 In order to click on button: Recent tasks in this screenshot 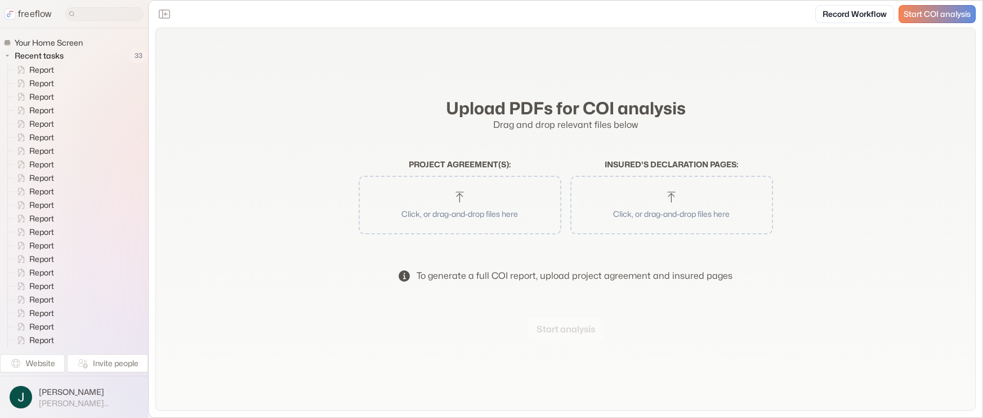, I will do `click(35, 56)`.